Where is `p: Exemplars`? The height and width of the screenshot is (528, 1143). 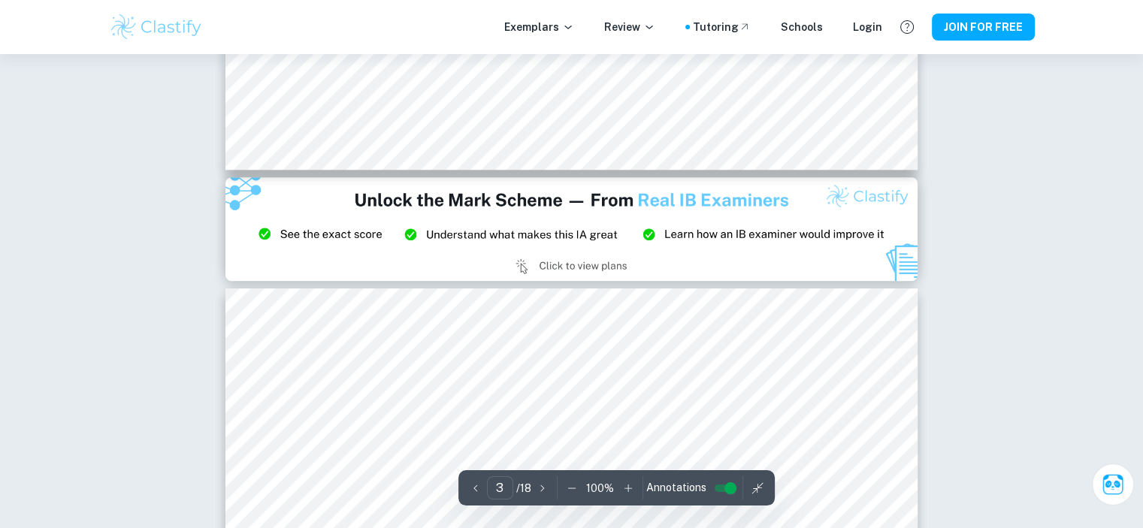
p: Exemplars is located at coordinates (539, 27).